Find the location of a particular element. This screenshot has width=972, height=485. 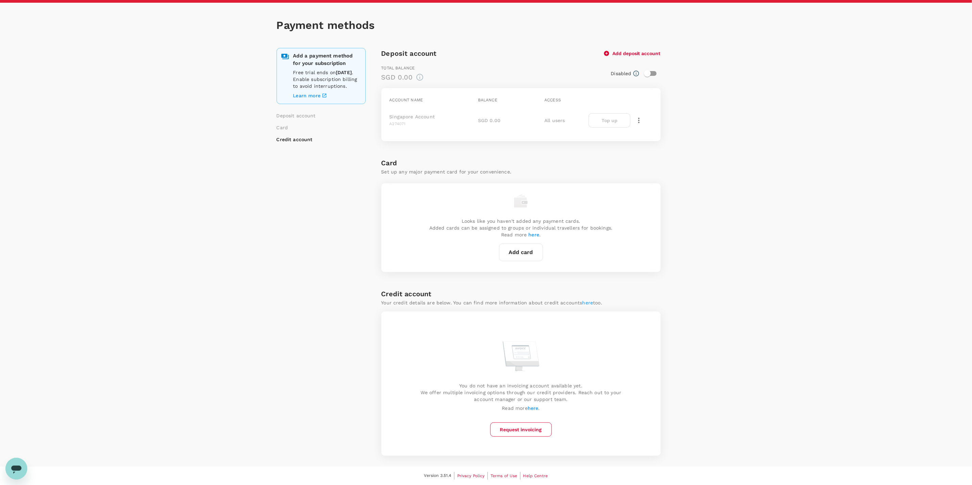

p: Read more . is located at coordinates (521, 408).